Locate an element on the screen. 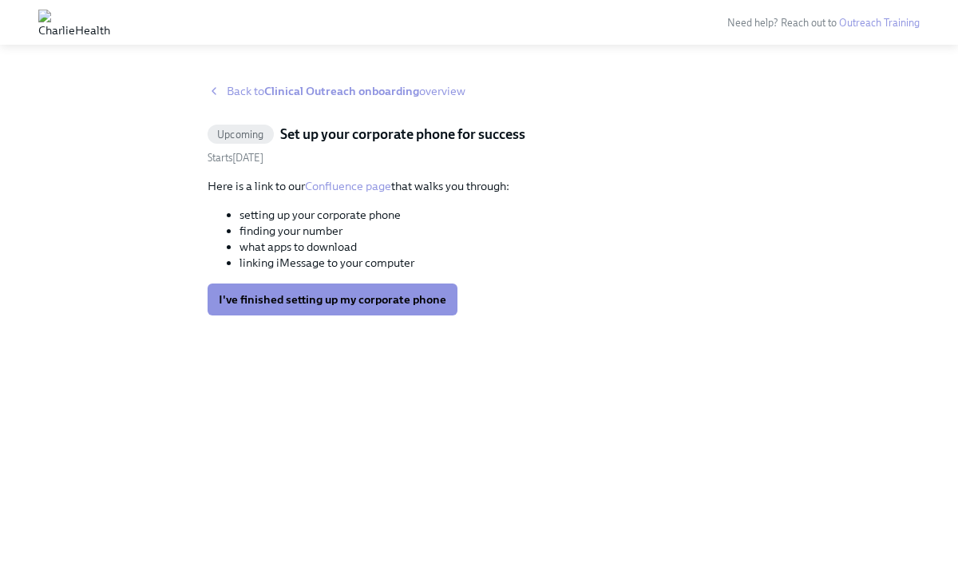 The height and width of the screenshot is (579, 958). li: linking iMessage to your computer is located at coordinates (495, 263).